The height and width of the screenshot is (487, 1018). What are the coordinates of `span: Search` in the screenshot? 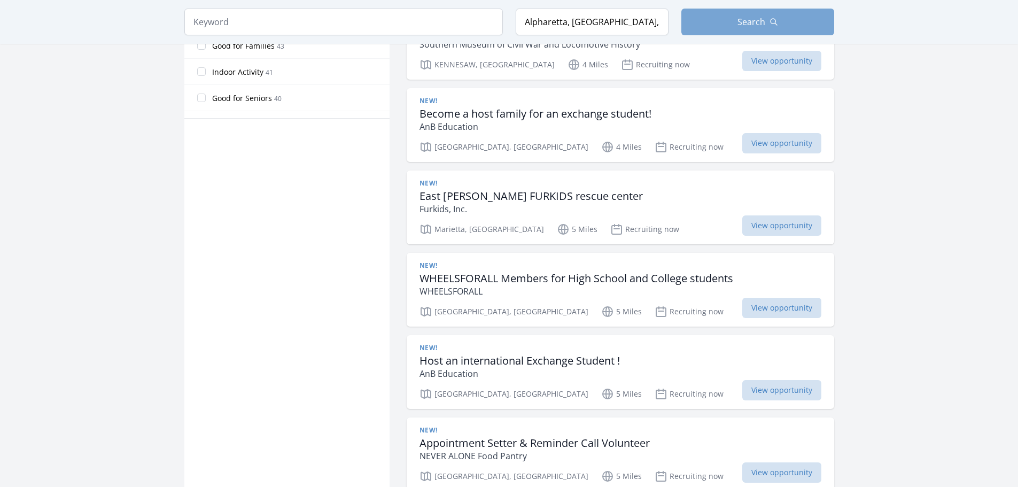 It's located at (751, 22).